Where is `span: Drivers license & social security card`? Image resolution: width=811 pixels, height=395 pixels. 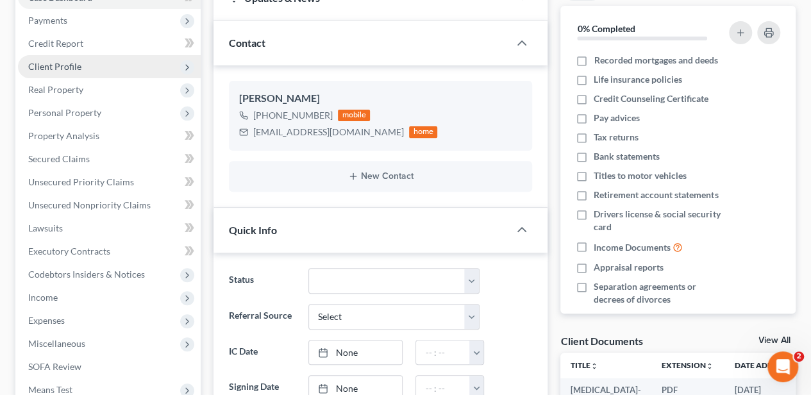
span: Drivers license & social security card is located at coordinates (660, 221).